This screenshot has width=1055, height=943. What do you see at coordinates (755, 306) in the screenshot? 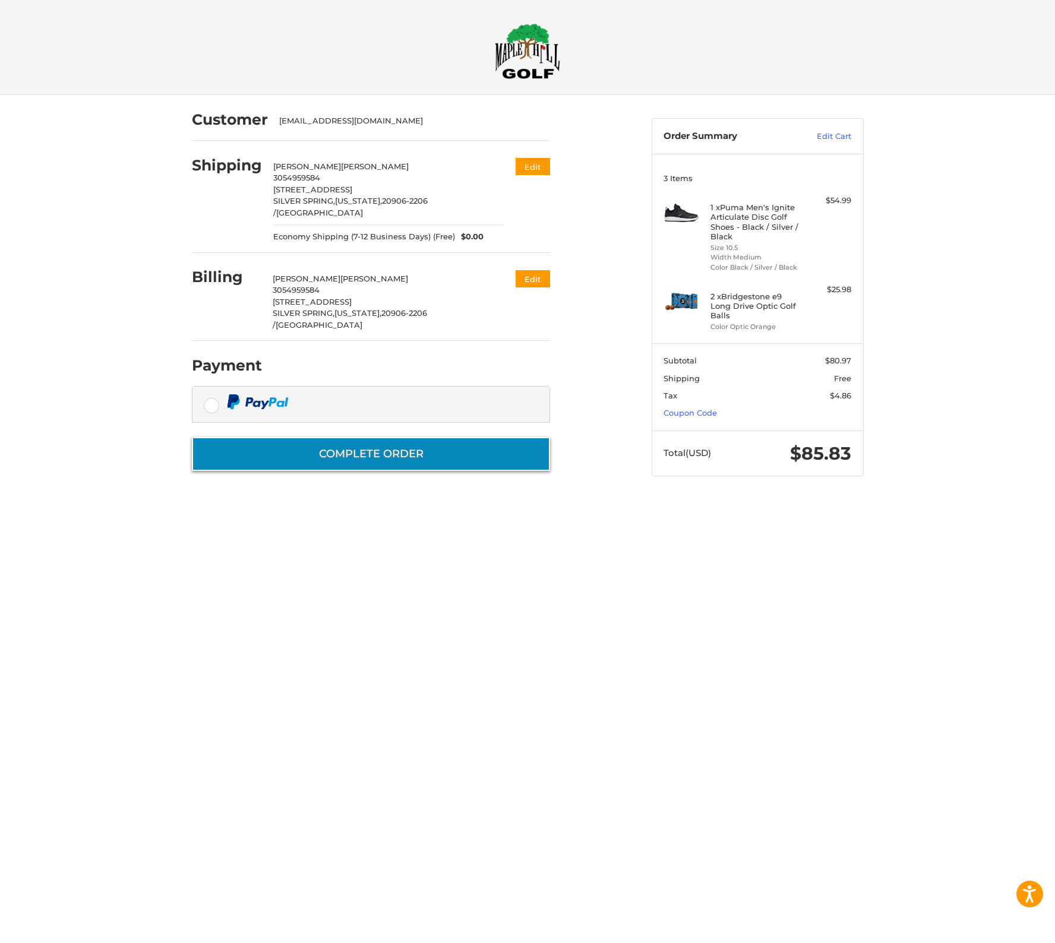
I see `h4: 2 x Bridgestone e9 Long Drive Optic Golf Balls` at bounding box center [755, 306].